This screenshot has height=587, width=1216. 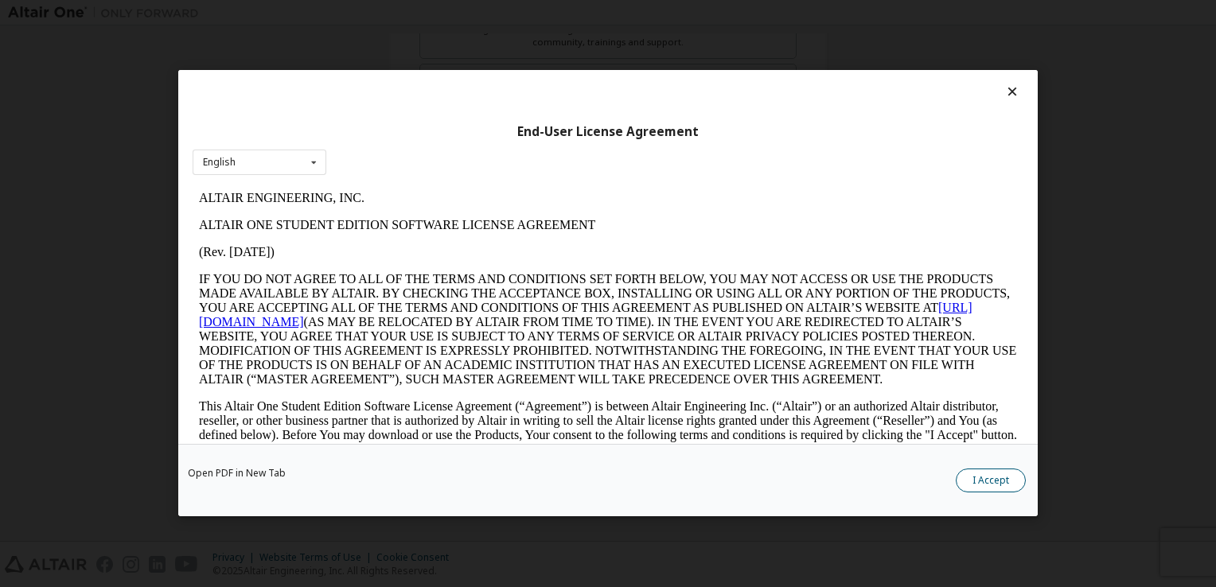 I want to click on a: Open PDF in New Tab, so click(x=236, y=474).